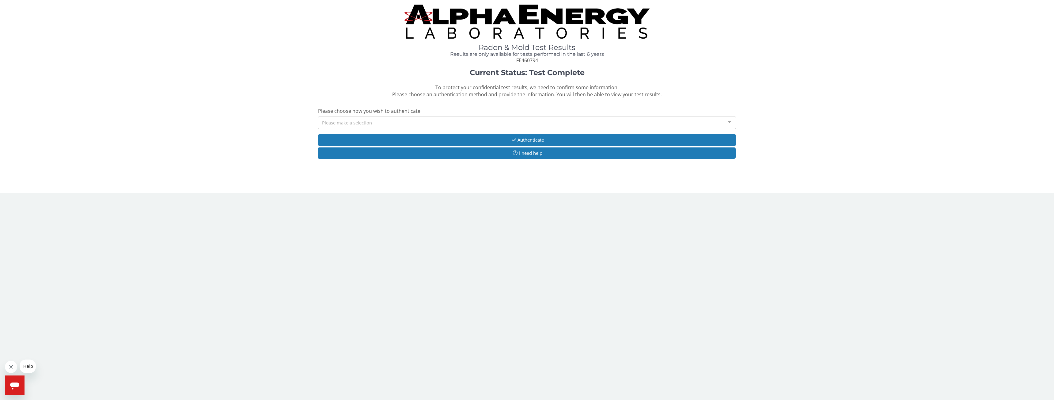  Describe the element at coordinates (527, 140) in the screenshot. I see `button: Authenticate` at that location.